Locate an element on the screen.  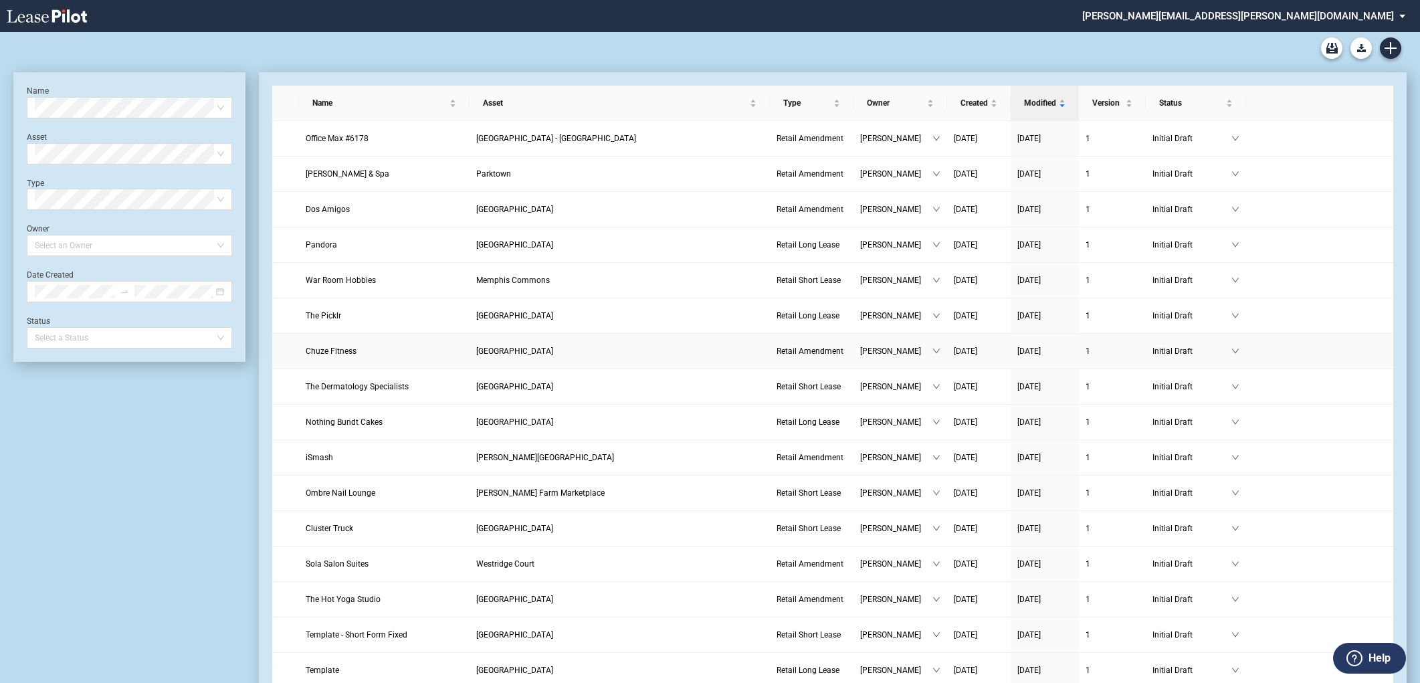
span: Status is located at coordinates (1191, 103).